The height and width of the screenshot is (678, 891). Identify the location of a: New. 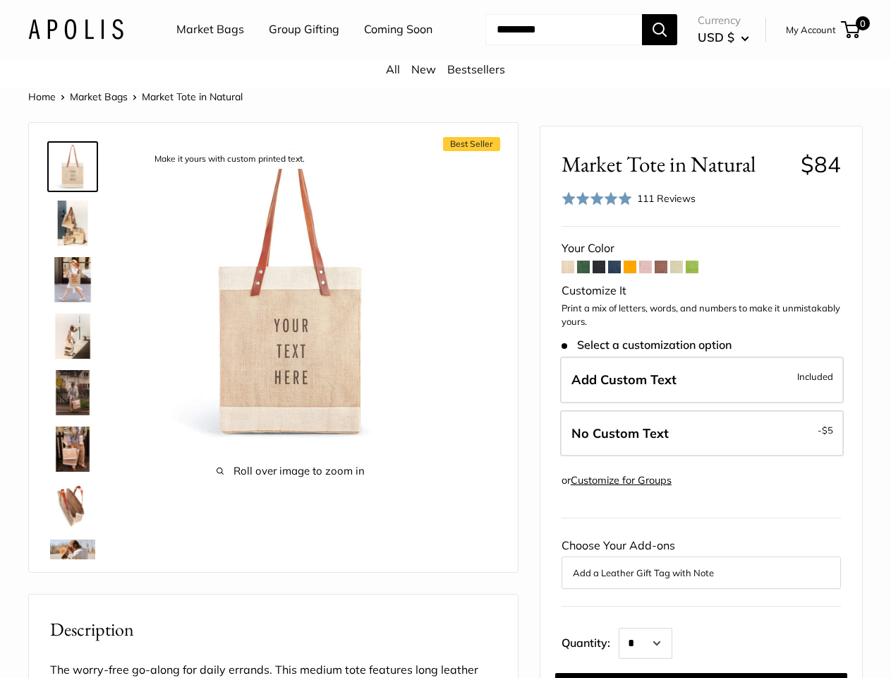
(423, 69).